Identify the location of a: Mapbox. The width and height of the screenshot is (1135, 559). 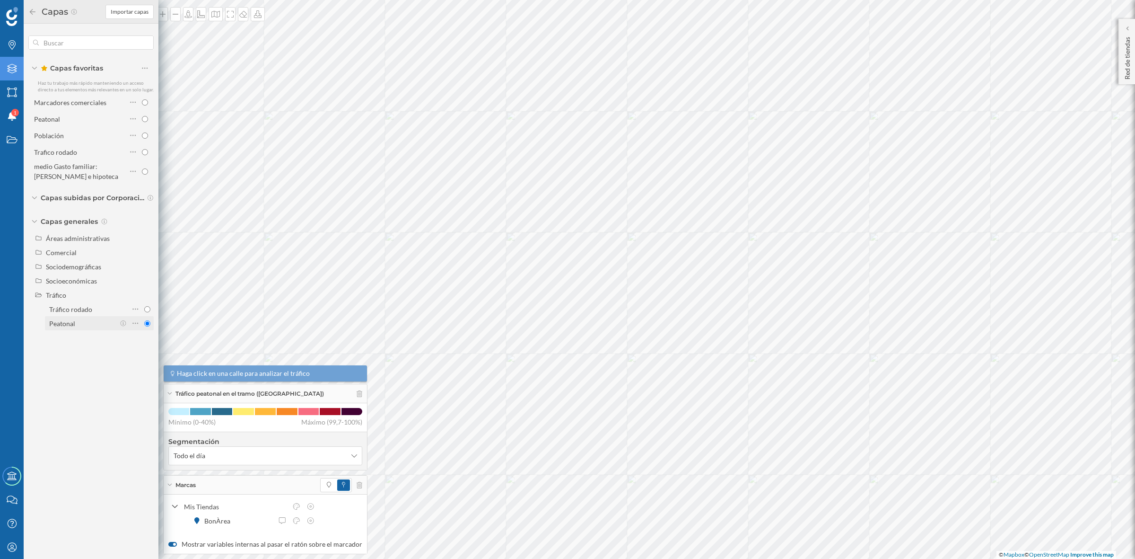
(1014, 554).